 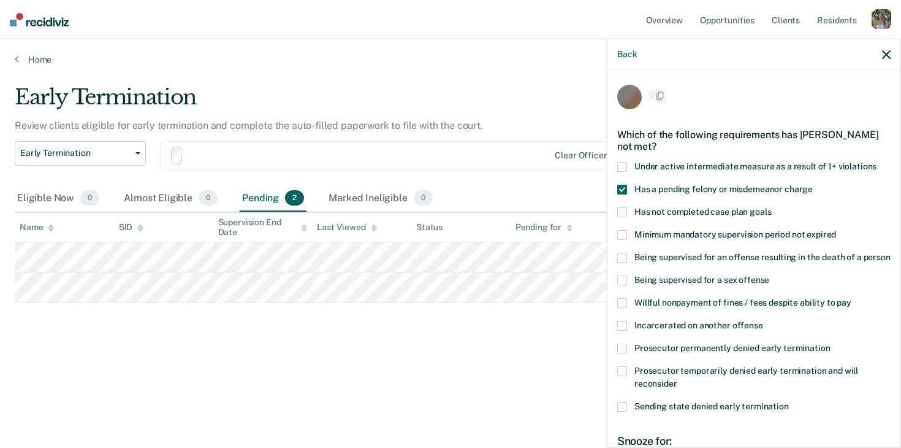 I want to click on div: Name, so click(x=37, y=227).